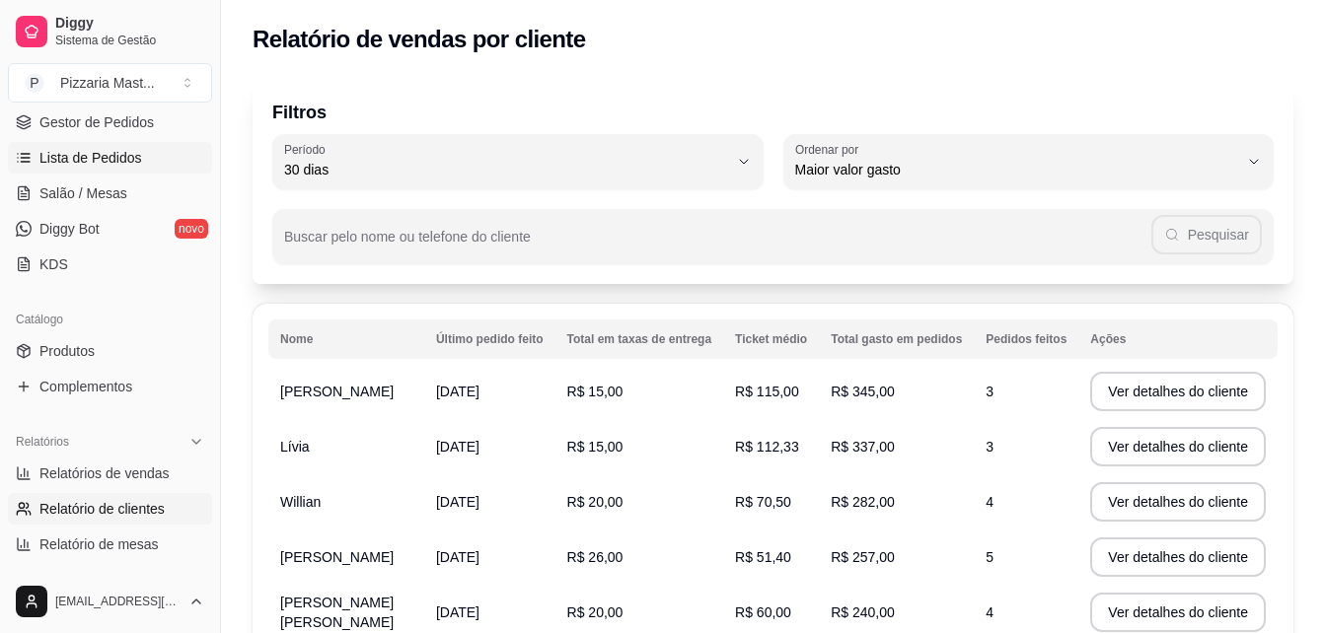 This screenshot has height=633, width=1325. Describe the element at coordinates (99, 545) in the screenshot. I see `span: Relatório de mesas` at that location.